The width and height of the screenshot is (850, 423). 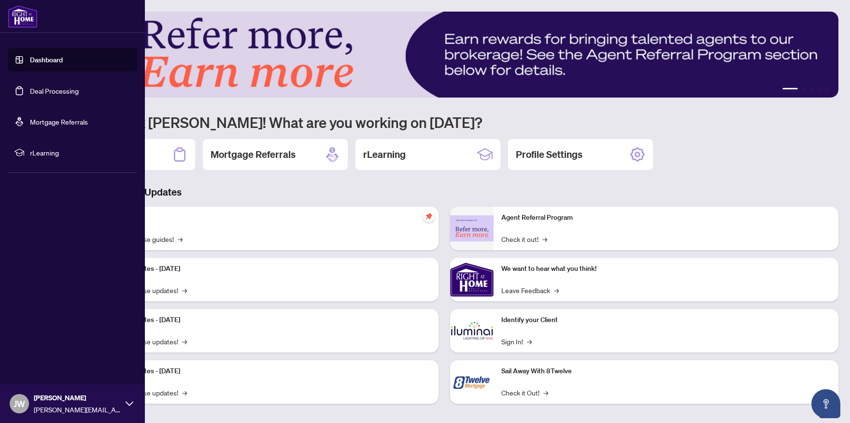 What do you see at coordinates (524, 393) in the screenshot?
I see `a: Check it Out!→` at bounding box center [524, 393].